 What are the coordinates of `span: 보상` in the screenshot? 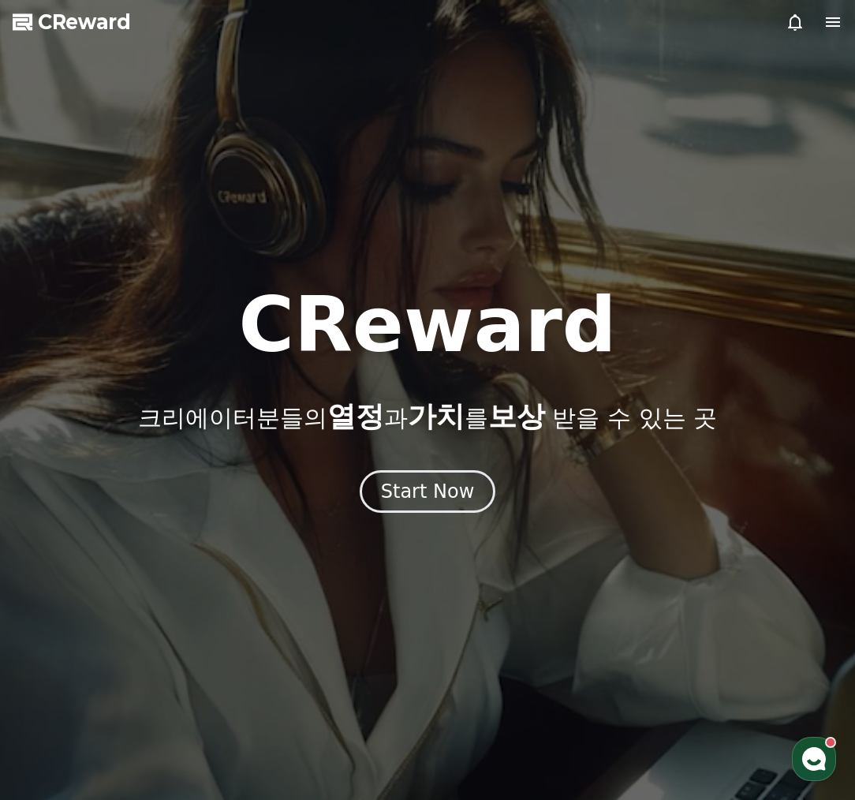 It's located at (517, 416).